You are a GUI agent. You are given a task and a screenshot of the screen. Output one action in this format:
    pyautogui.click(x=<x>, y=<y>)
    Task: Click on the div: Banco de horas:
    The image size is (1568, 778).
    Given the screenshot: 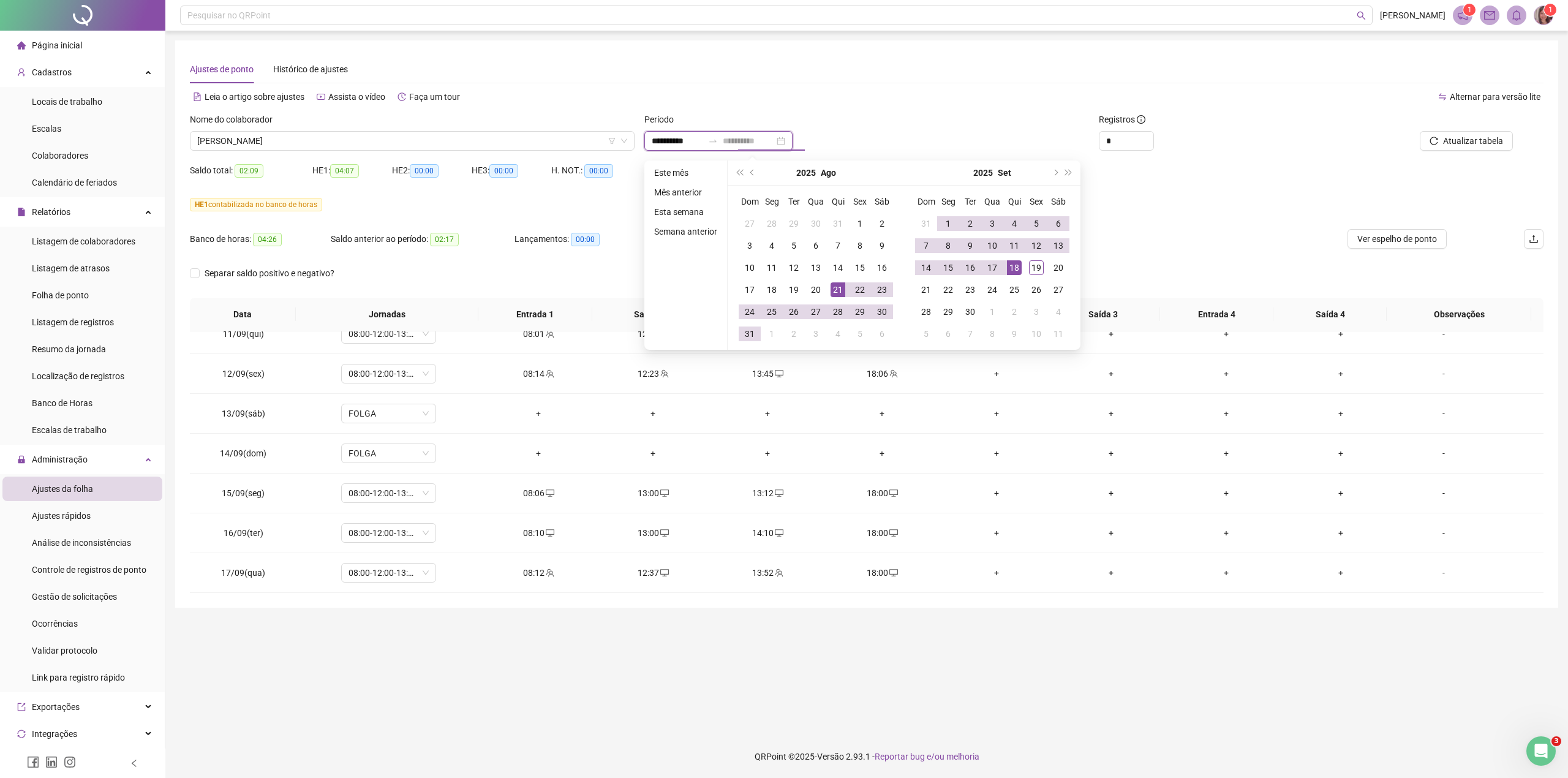 What is the action you would take?
    pyautogui.click(x=260, y=239)
    